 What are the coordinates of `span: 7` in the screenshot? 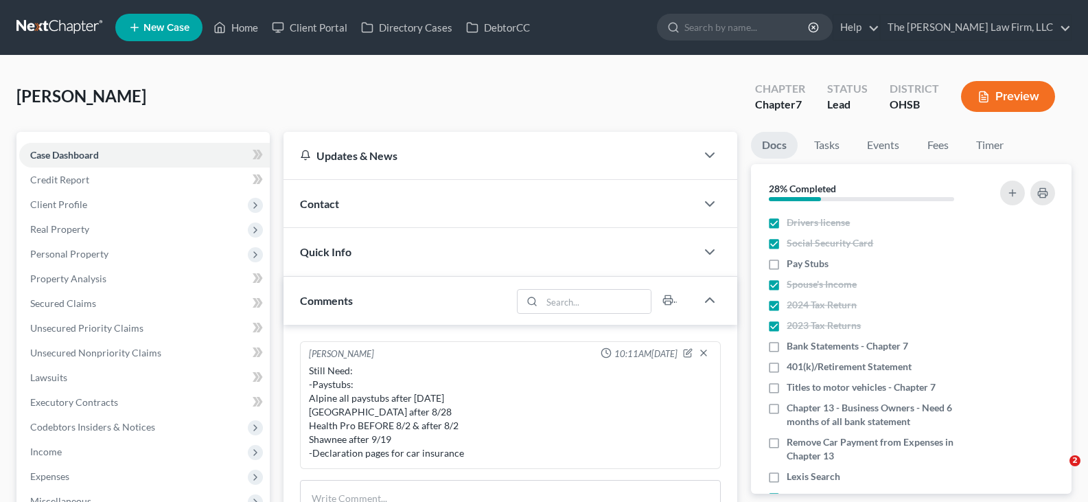 It's located at (798, 104).